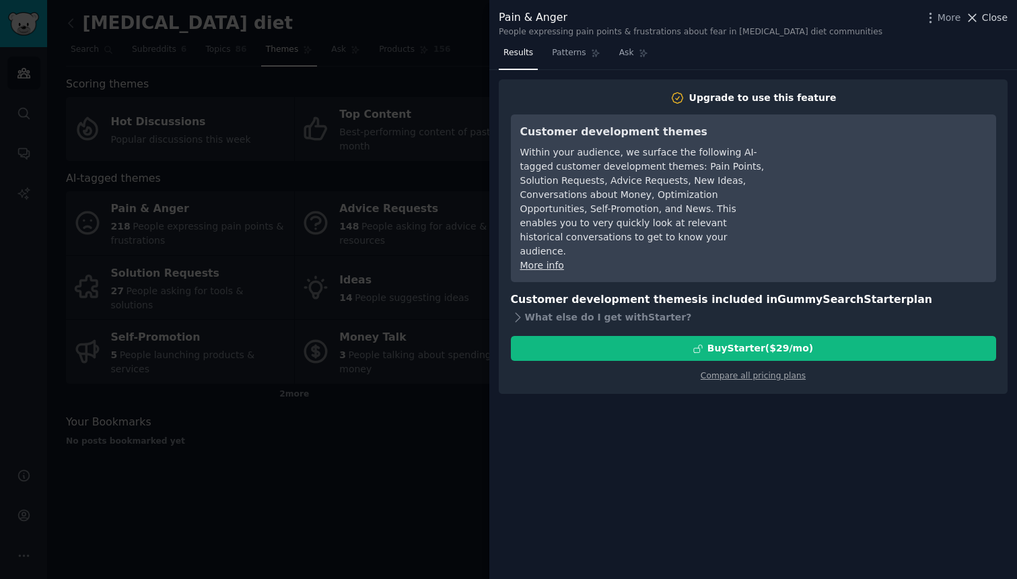  I want to click on a: Patterns, so click(575, 56).